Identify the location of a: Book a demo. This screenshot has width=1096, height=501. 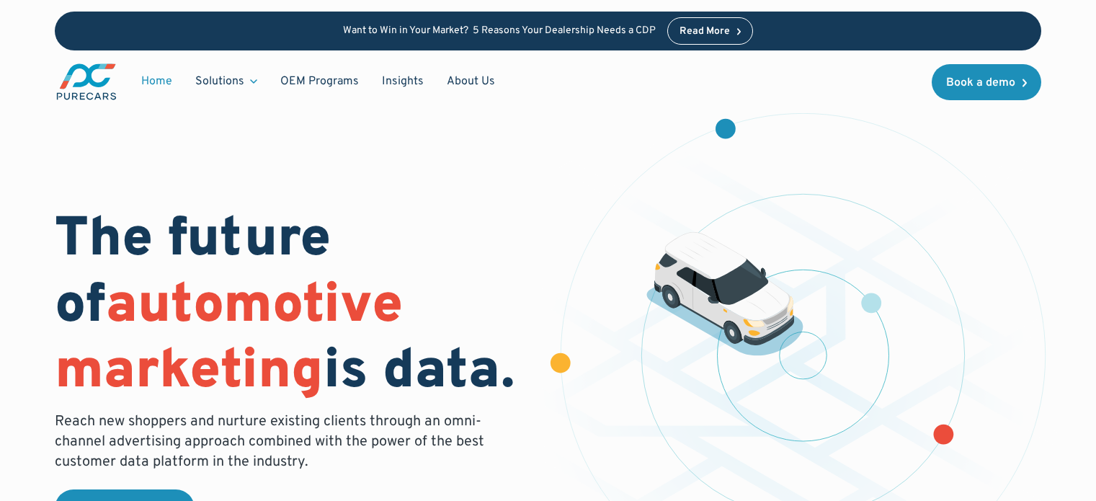
(987, 82).